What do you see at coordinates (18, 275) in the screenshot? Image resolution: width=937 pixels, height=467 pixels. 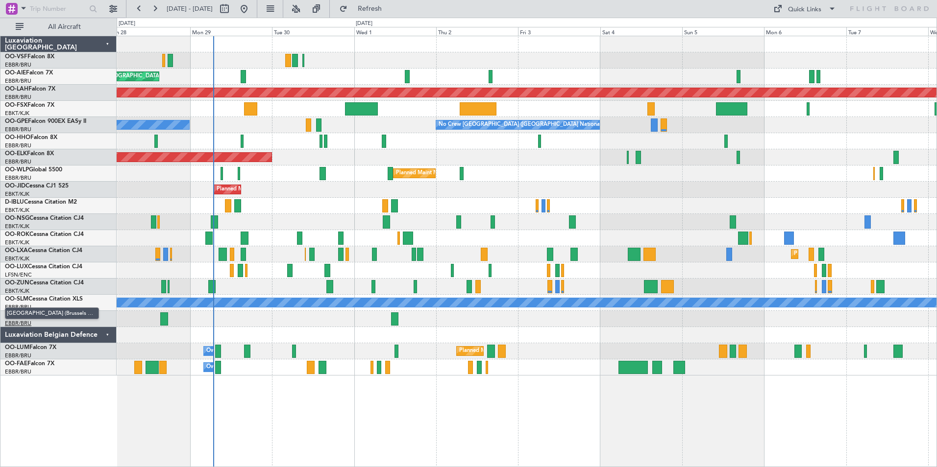 I see `a: LFSN/ENC` at bounding box center [18, 275].